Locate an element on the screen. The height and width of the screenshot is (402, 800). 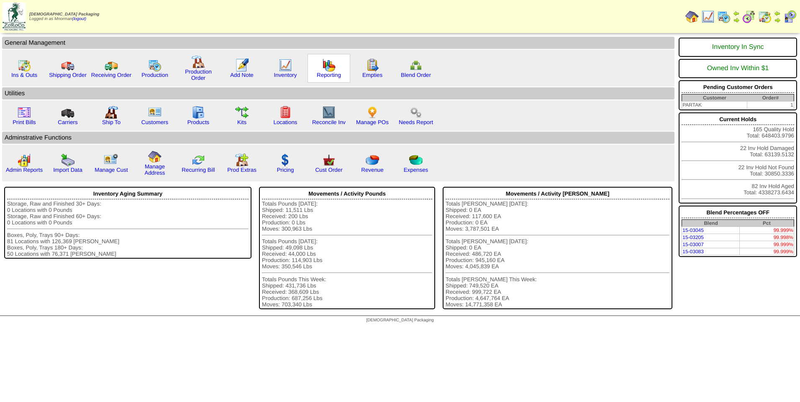
td: PARTAK is located at coordinates (714, 105).